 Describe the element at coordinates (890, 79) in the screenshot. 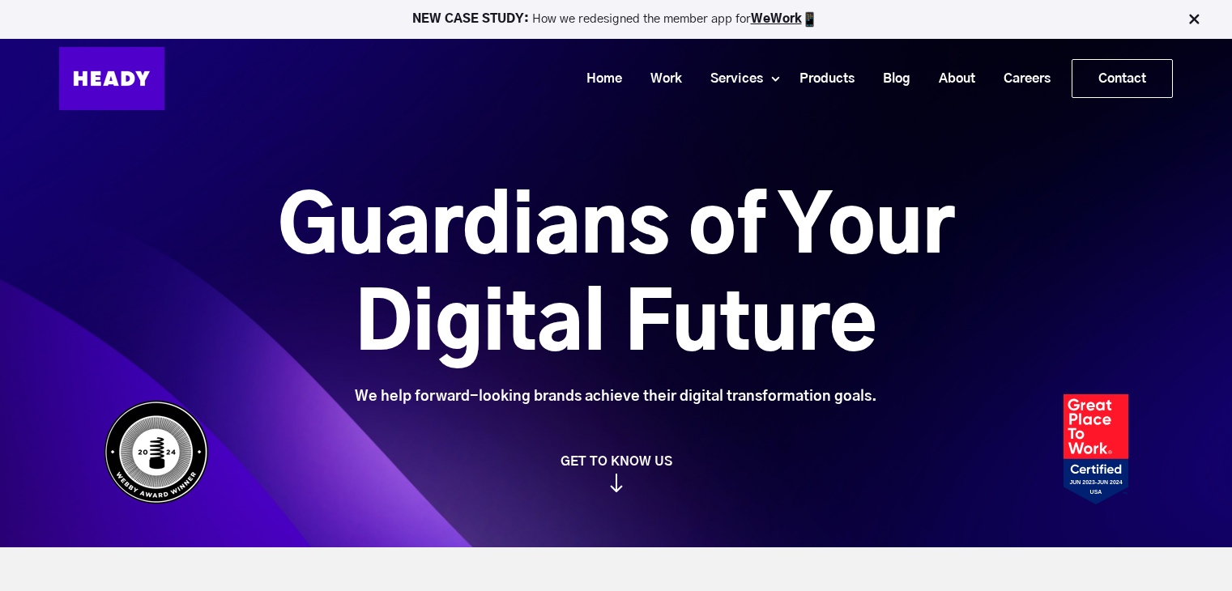

I see `a: Blog` at that location.